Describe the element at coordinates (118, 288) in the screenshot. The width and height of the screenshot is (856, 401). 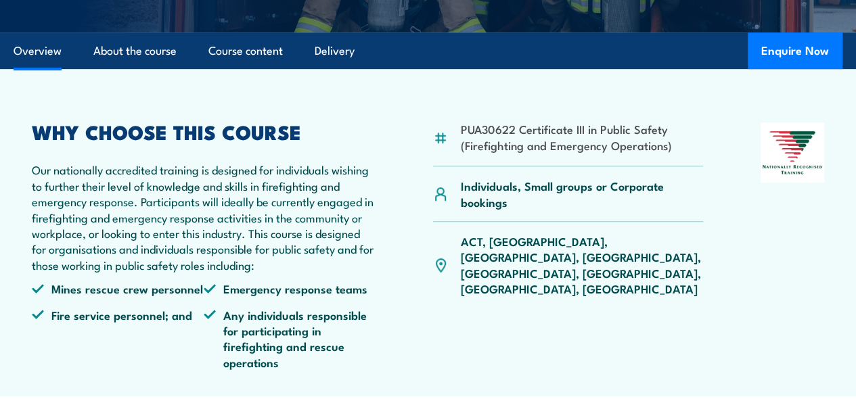
I see `li: Mines rescue crew personnel` at that location.